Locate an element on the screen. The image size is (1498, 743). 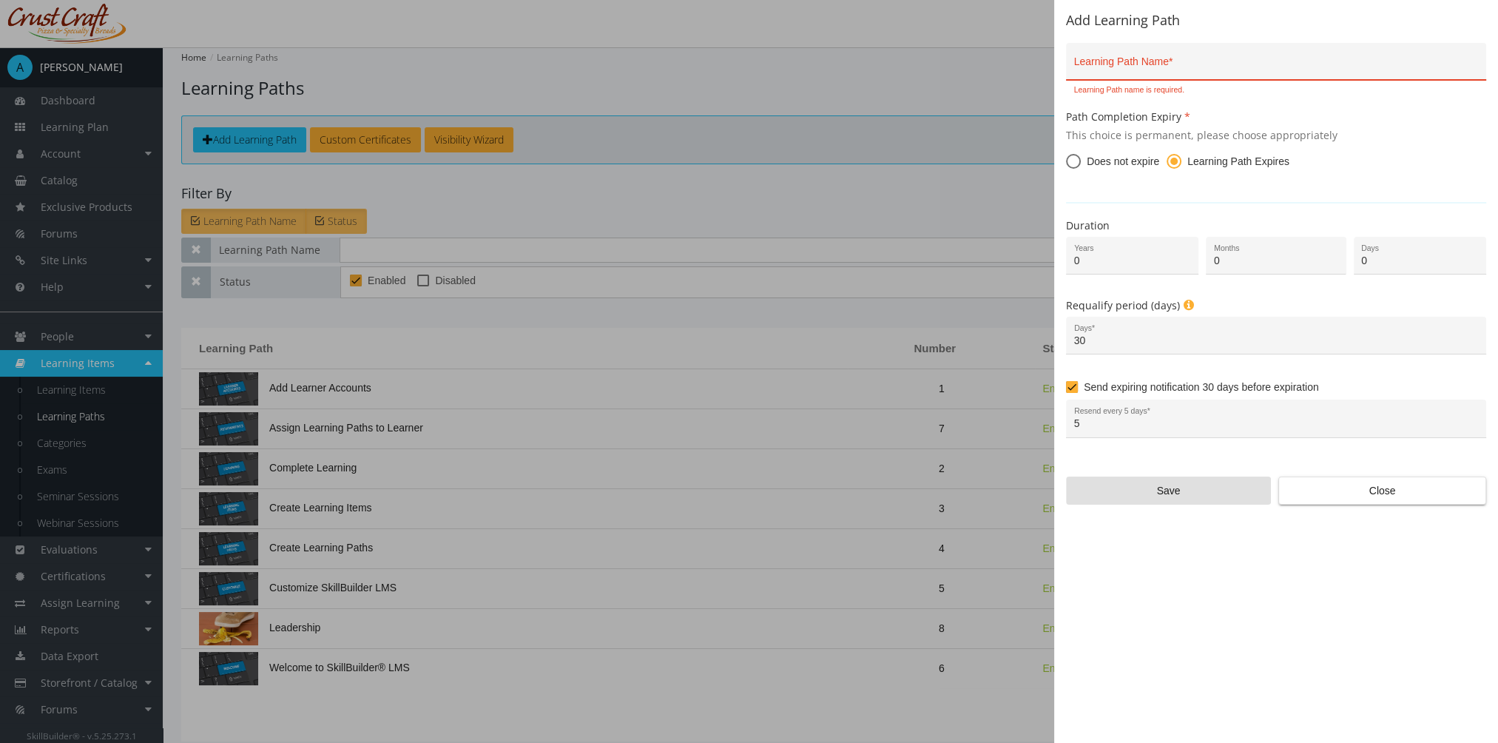
span: Close is located at coordinates (1381, 490).